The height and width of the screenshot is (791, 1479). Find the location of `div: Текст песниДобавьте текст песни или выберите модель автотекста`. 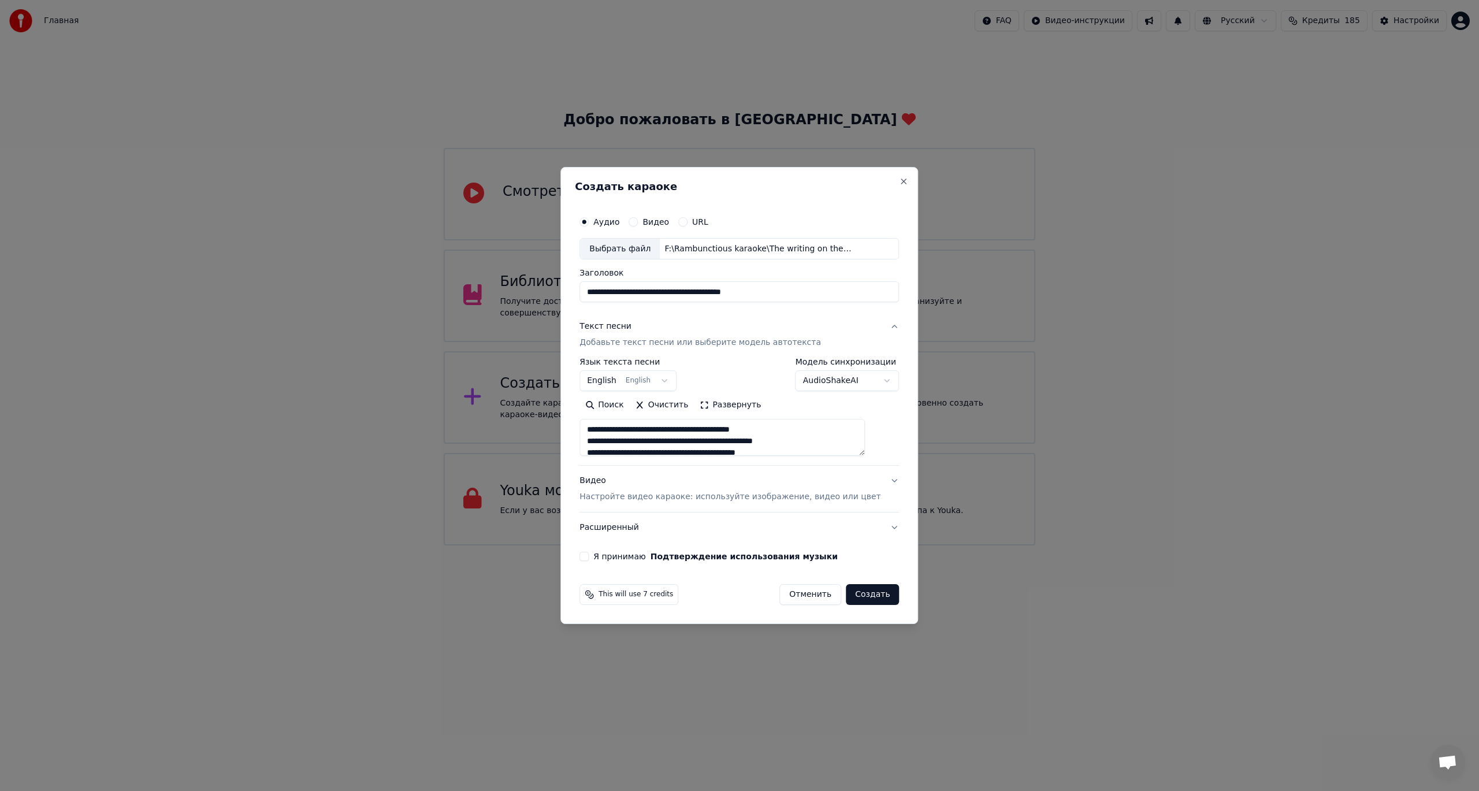

div: Текст песниДобавьте текст песни или выберите модель автотекста is located at coordinates (739, 412).